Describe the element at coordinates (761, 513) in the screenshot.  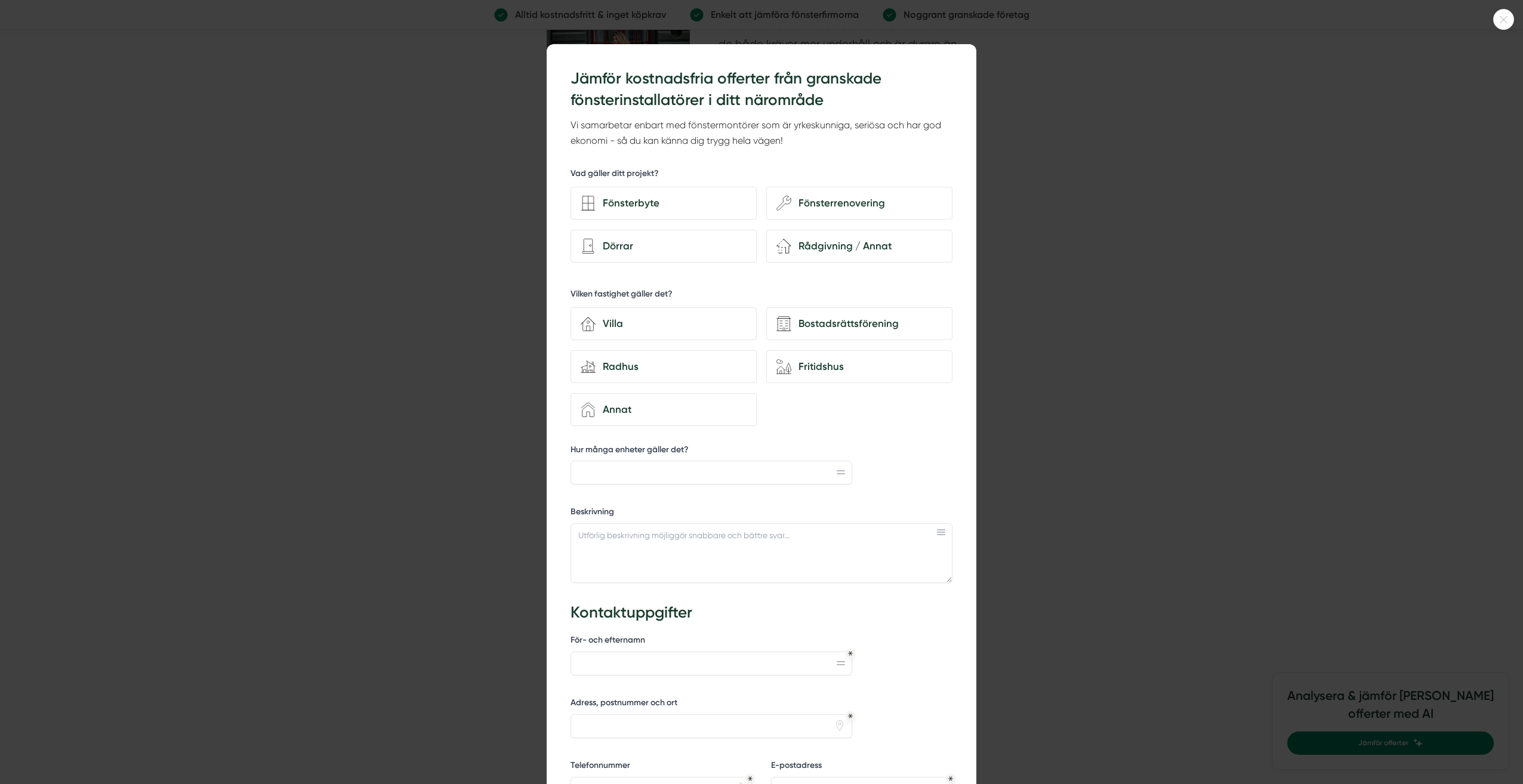
I see `label: Beskrivning` at that location.